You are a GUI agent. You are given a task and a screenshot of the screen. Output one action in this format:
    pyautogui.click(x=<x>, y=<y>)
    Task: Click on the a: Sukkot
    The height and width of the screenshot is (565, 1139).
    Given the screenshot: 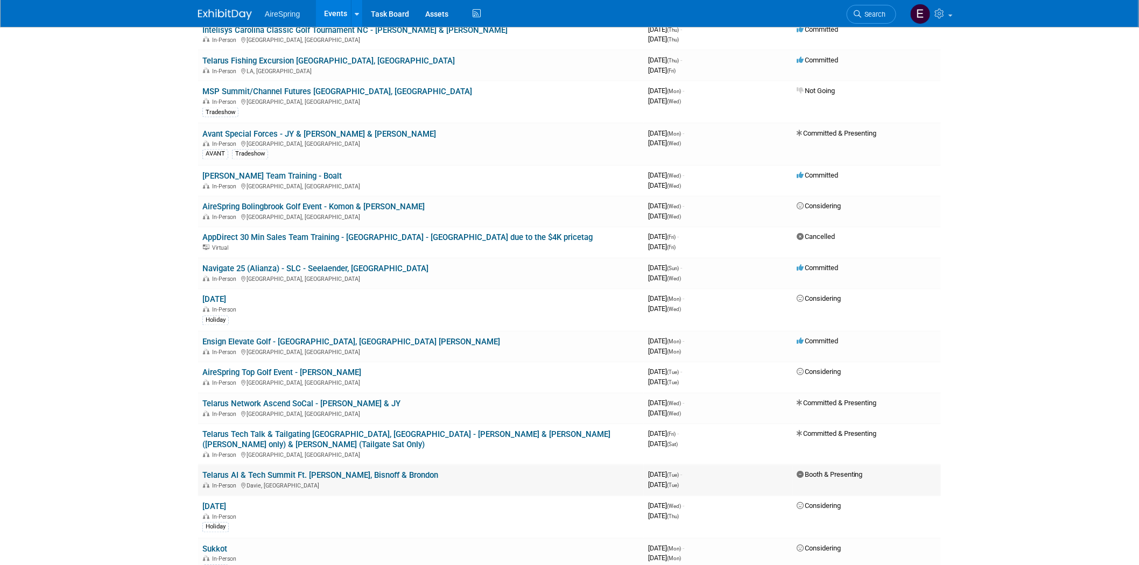 What is the action you would take?
    pyautogui.click(x=215, y=550)
    